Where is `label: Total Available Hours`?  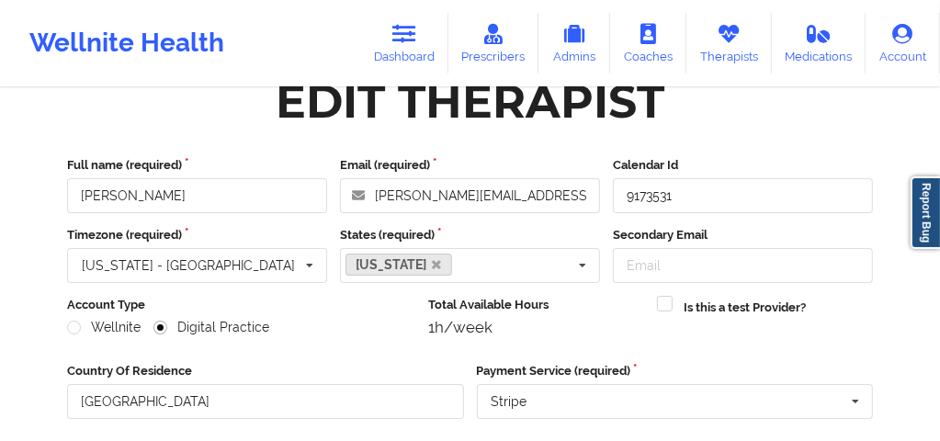
label: Total Available Hours is located at coordinates (535, 305).